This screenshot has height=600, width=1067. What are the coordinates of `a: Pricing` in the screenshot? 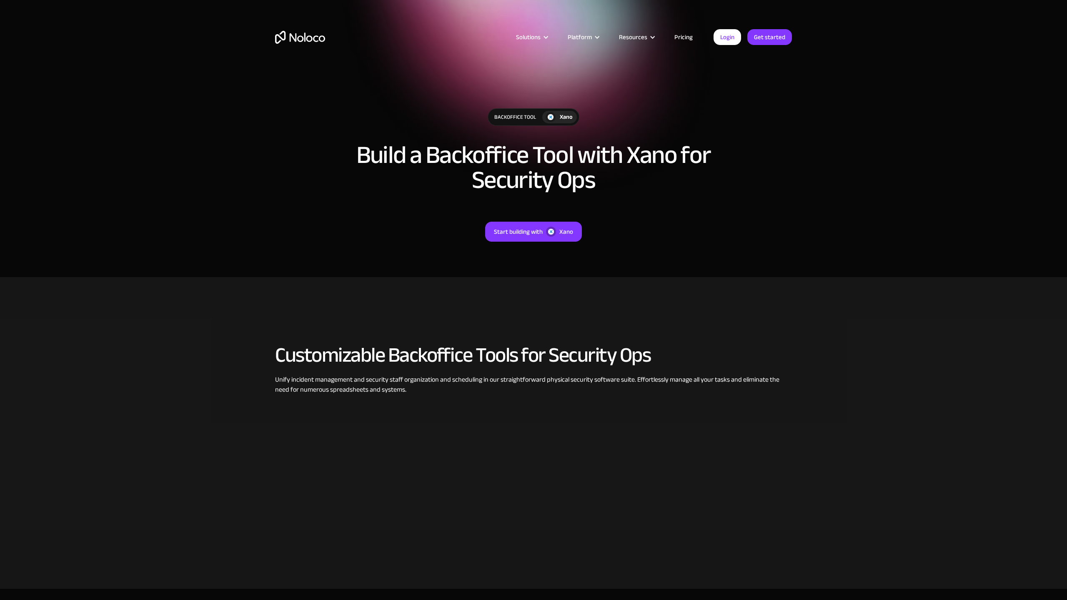 It's located at (684, 37).